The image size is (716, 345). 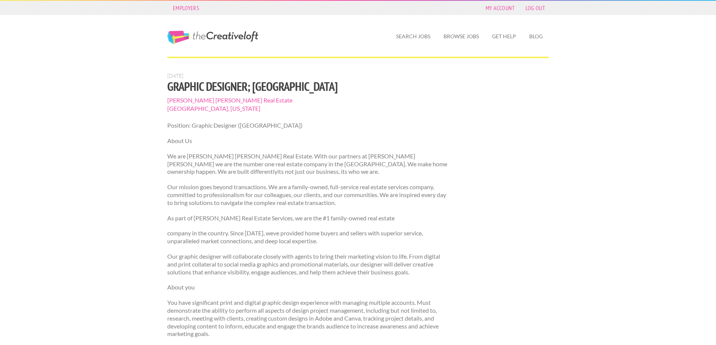 I want to click on a: The Creative Loft, so click(x=213, y=38).